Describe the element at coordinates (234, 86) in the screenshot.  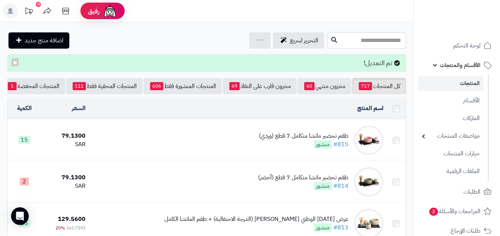
I see `span: 69` at that location.